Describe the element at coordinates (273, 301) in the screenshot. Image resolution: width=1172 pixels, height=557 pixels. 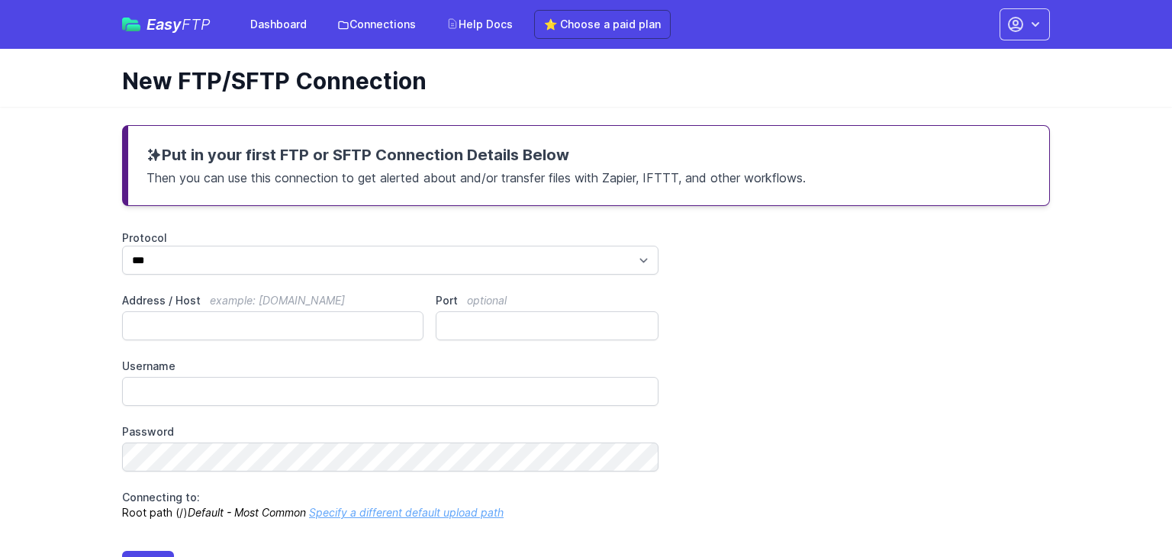
I see `label: Address / Host` at that location.